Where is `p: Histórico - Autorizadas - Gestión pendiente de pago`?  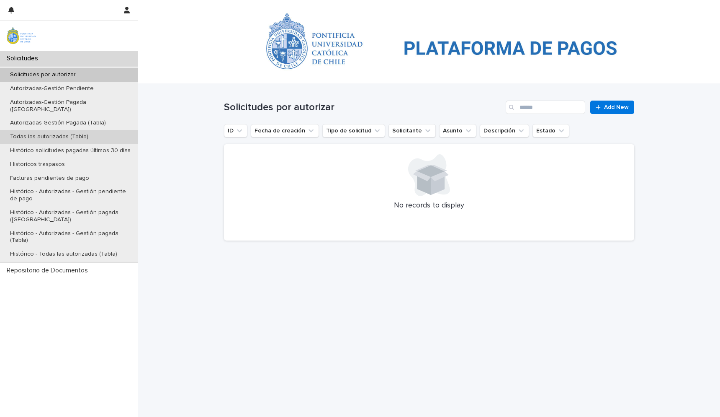 p: Histórico - Autorizadas - Gestión pendiente de pago is located at coordinates (71, 195).